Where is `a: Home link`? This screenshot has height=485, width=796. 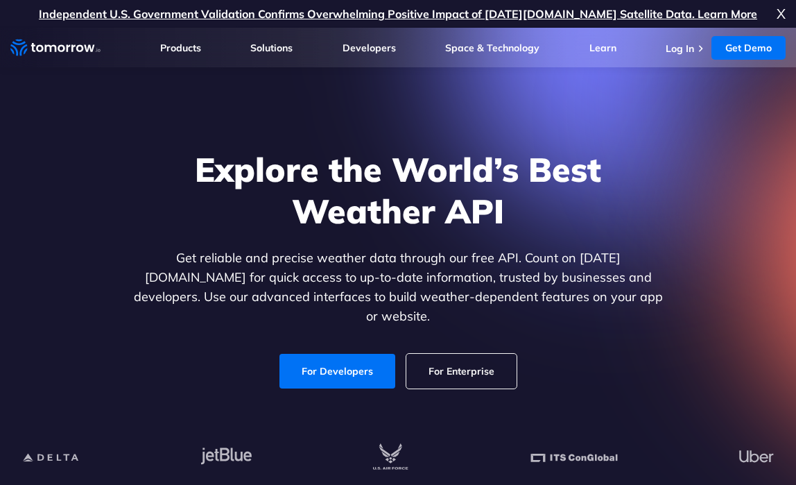
a: Home link is located at coordinates (55, 48).